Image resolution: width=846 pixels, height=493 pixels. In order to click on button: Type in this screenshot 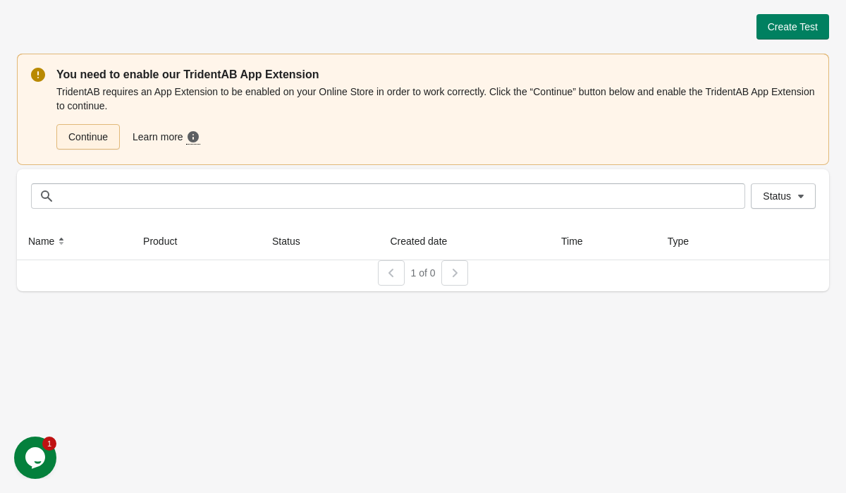, I will do `click(685, 241)`.